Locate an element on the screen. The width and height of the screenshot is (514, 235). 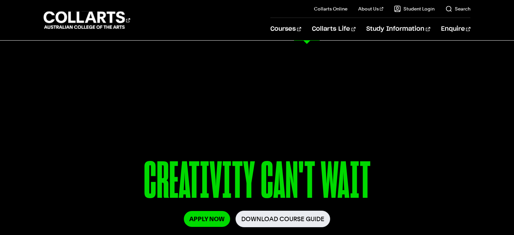
a: Enquire is located at coordinates (456, 29).